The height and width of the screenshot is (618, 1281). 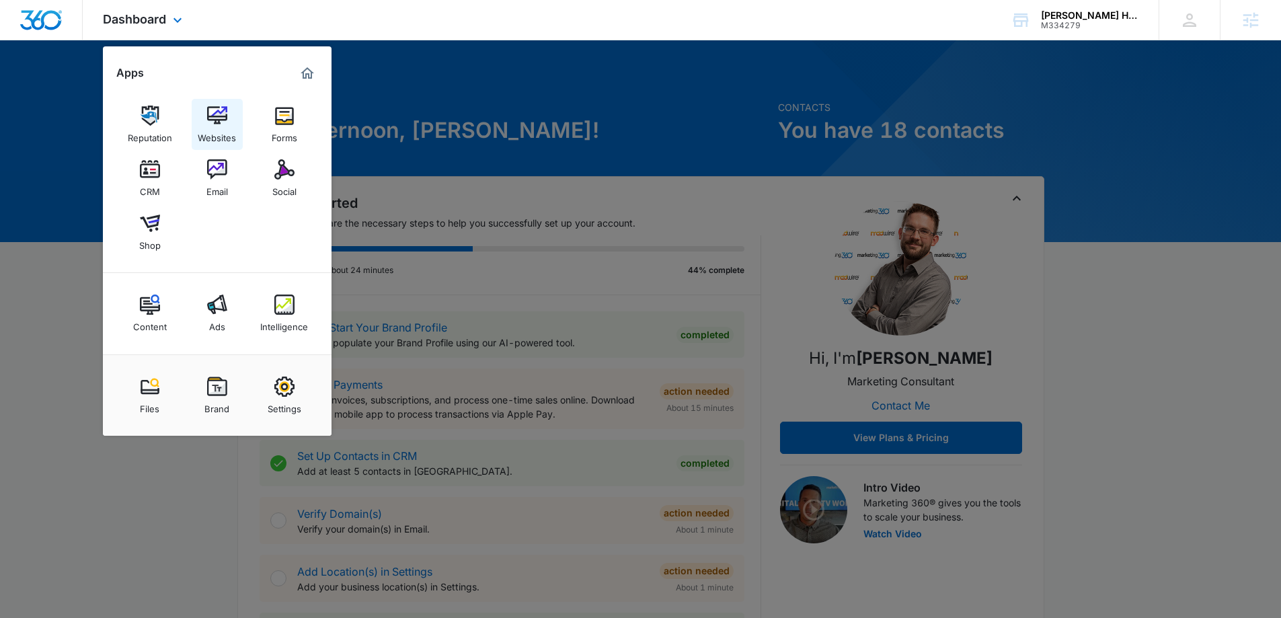 I want to click on div: account name, so click(x=1090, y=15).